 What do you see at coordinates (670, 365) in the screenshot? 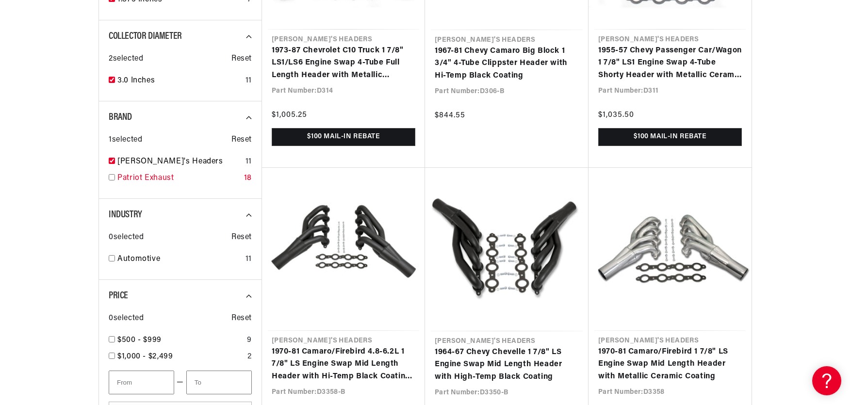
I see `a: 1970-81 Camaro/Firebird 1 7/8" LS Engine Swap Mid Length Header with Metallic Ceramic Coating` at bounding box center [670, 365].